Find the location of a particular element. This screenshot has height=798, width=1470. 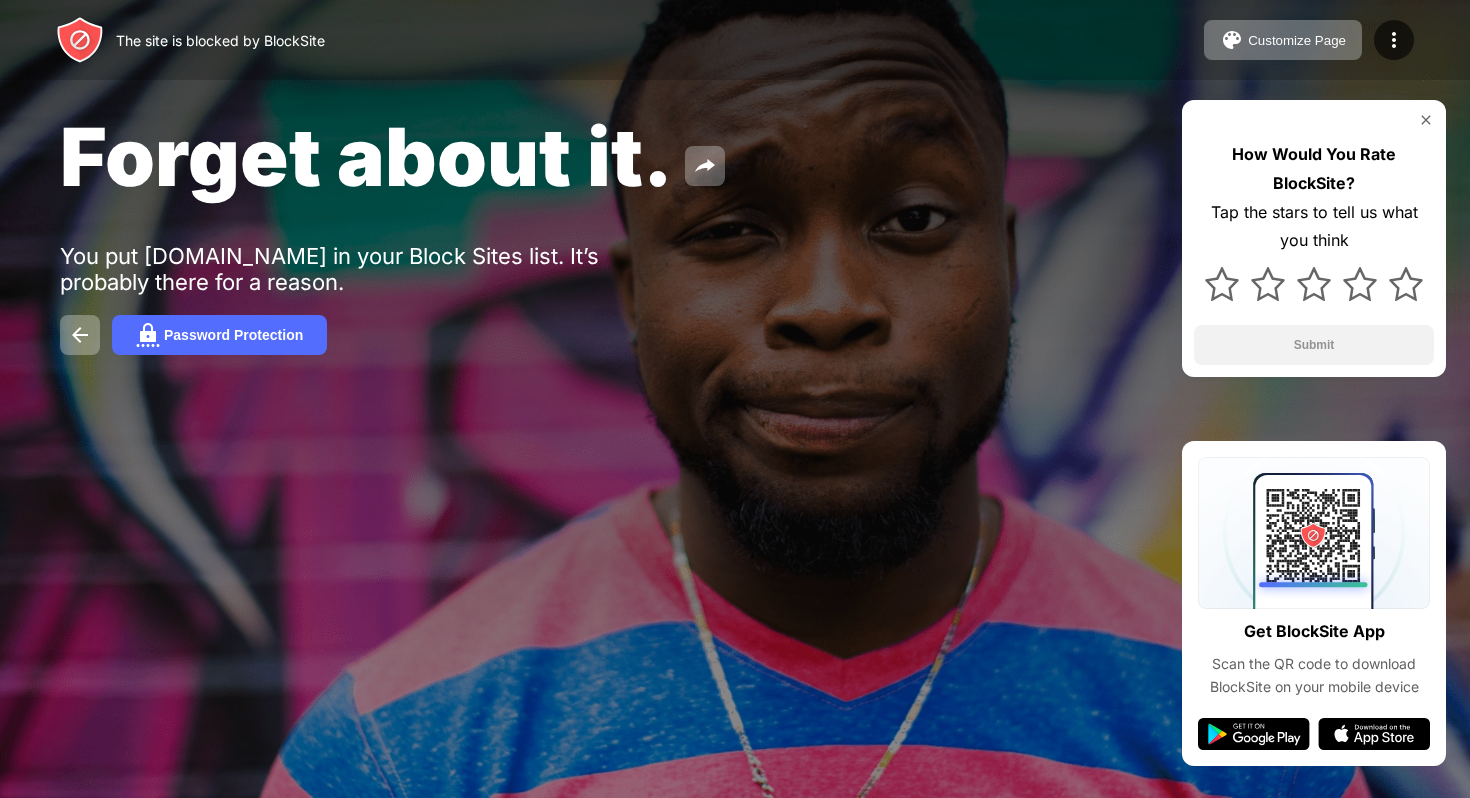

div: Get BlockSite App is located at coordinates (1314, 631).